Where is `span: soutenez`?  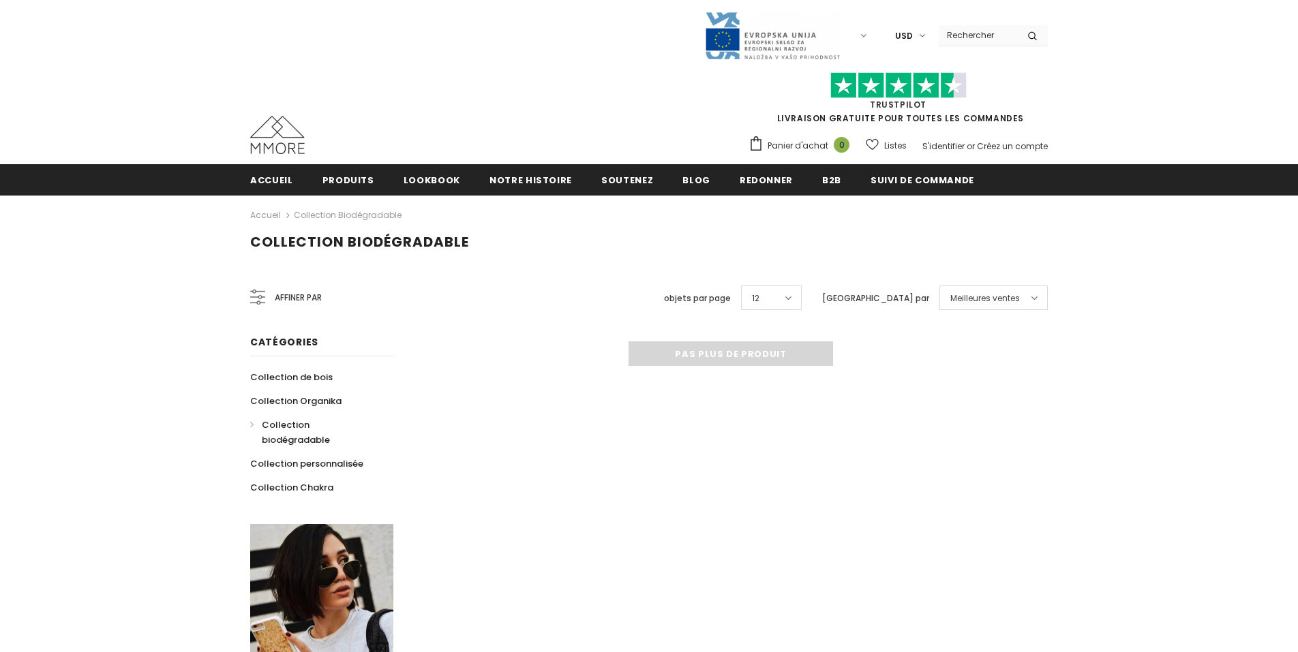 span: soutenez is located at coordinates (627, 180).